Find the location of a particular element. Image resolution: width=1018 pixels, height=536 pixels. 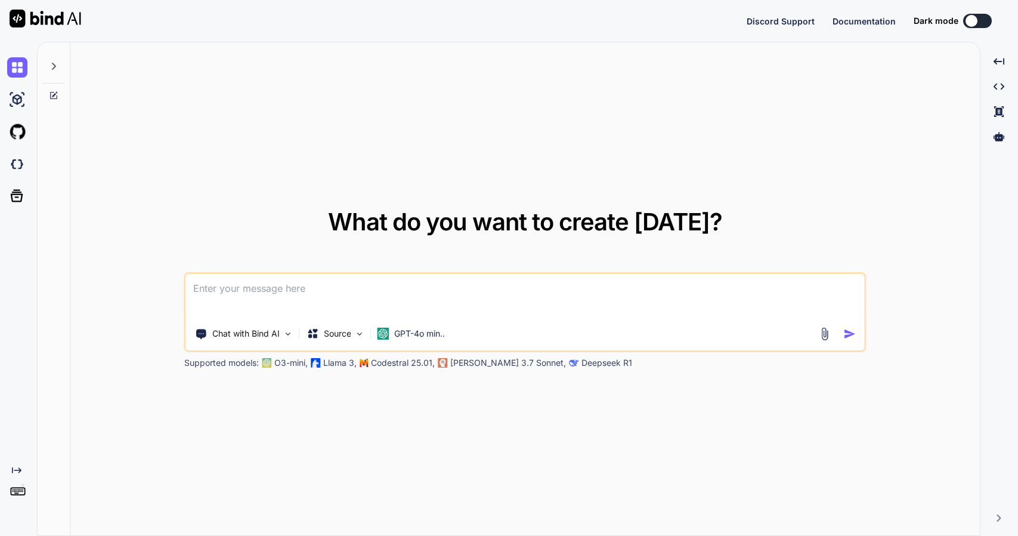

button: Discord Support is located at coordinates (781, 21).